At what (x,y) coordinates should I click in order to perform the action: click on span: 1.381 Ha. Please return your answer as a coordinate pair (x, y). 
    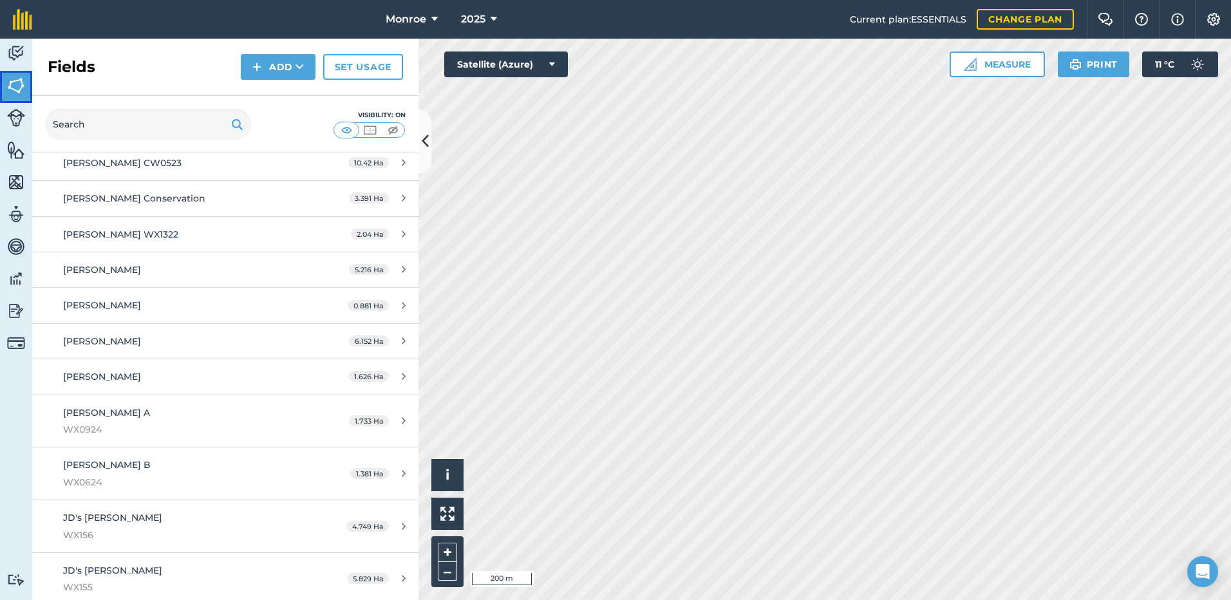
    Looking at the image, I should click on (370, 473).